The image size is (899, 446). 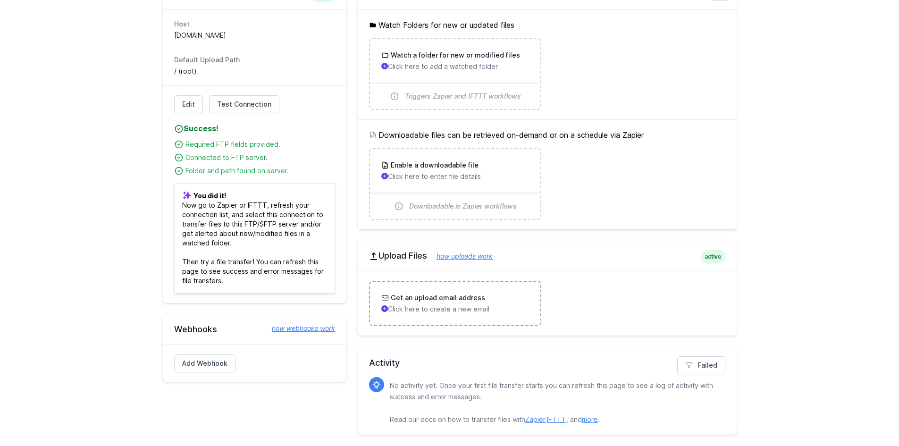 I want to click on h2: Webhooks, so click(x=254, y=329).